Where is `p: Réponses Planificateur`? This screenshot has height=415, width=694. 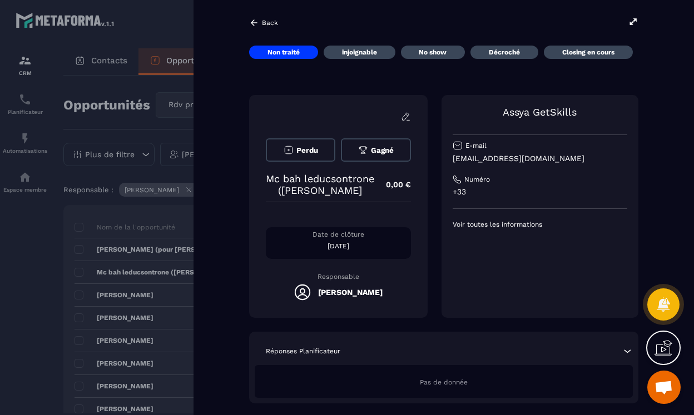 p: Réponses Planificateur is located at coordinates (303, 351).